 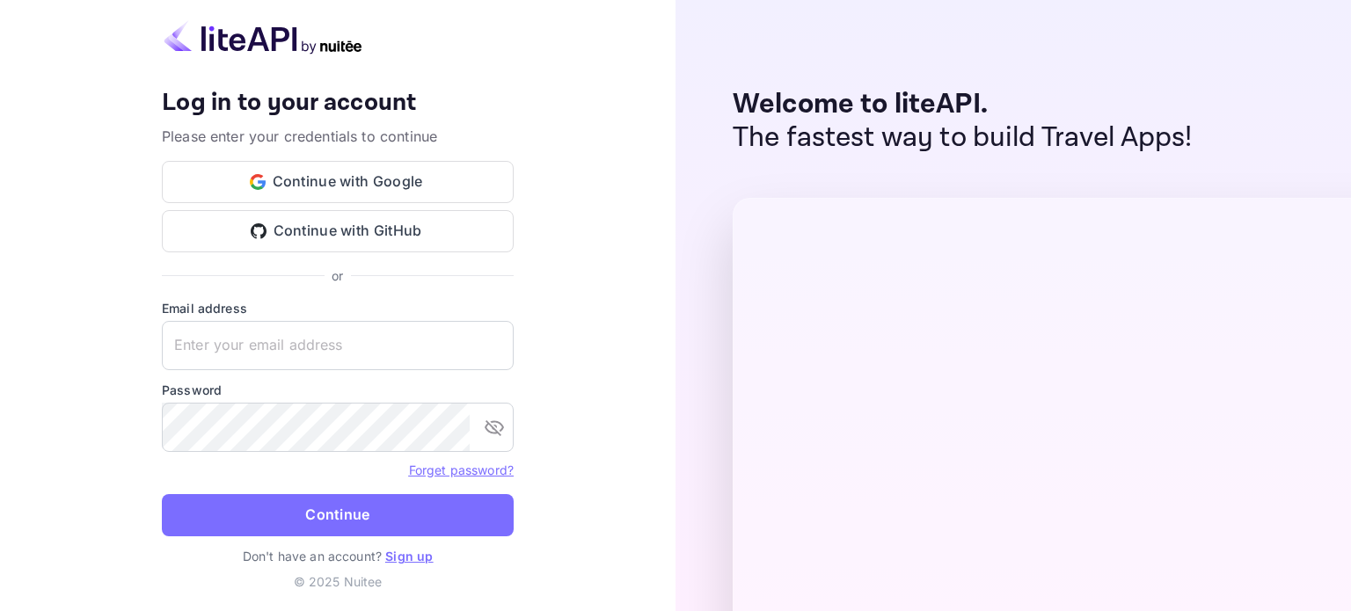 What do you see at coordinates (338, 231) in the screenshot?
I see `button: Continue with GitHub` at bounding box center [338, 231].